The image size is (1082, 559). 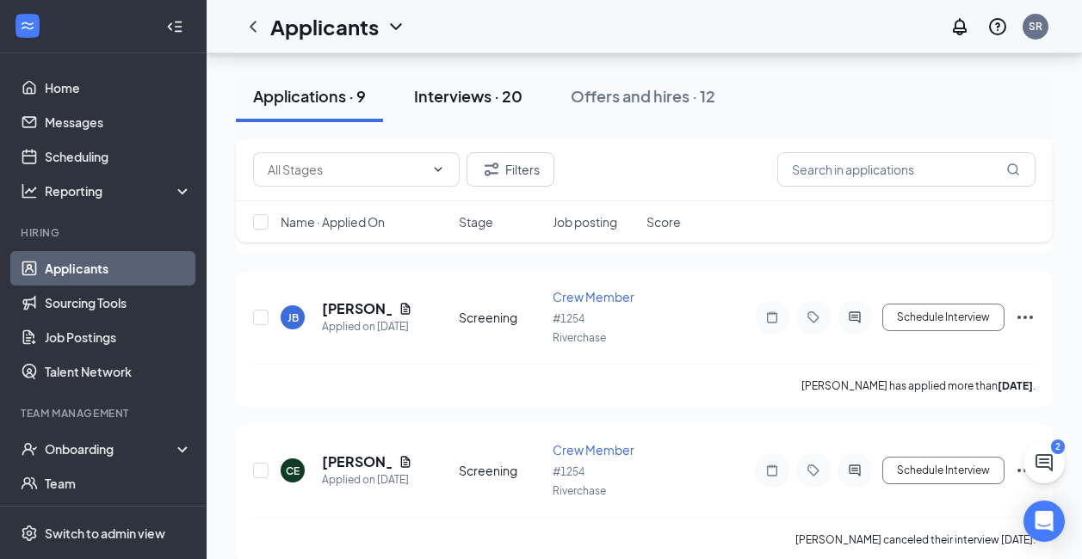 What do you see at coordinates (332, 222) in the screenshot?
I see `span: Name · Applied On` at bounding box center [332, 222].